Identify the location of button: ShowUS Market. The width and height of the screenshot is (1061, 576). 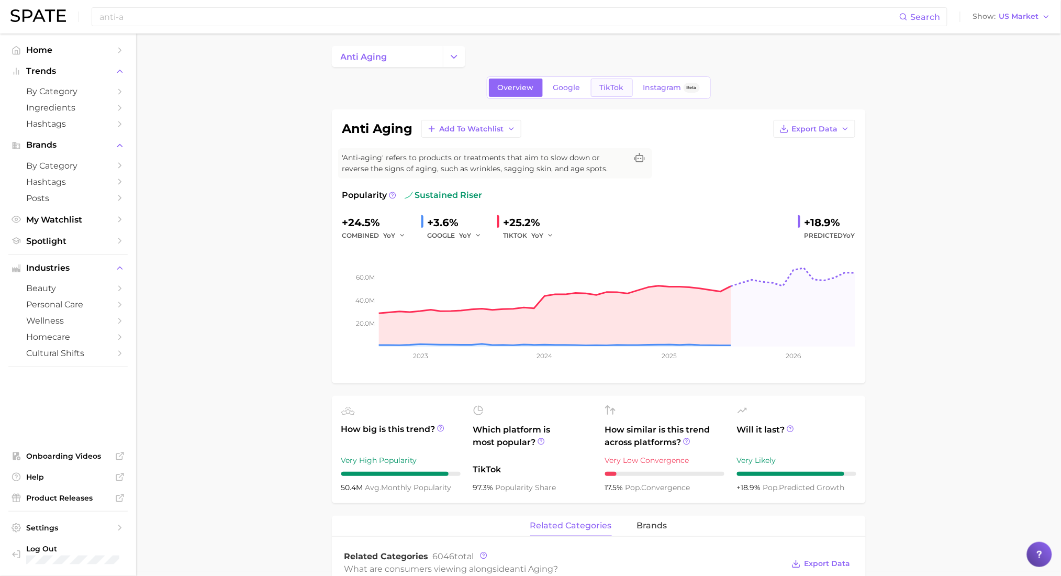
(1012, 17).